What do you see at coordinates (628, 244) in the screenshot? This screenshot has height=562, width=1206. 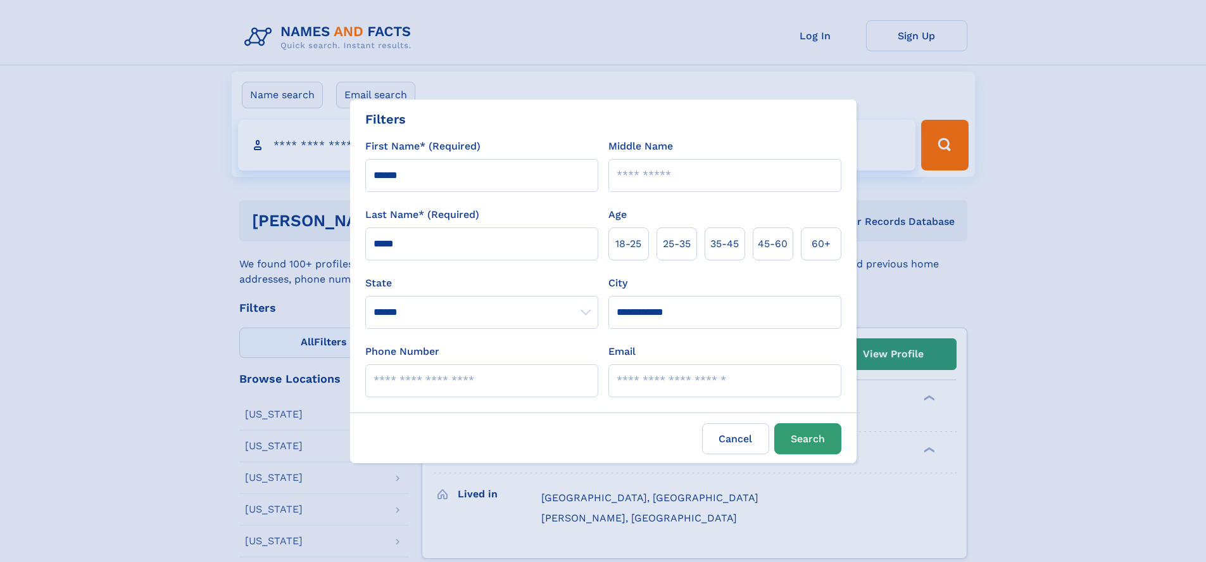 I see `span: 18‑25` at bounding box center [628, 244].